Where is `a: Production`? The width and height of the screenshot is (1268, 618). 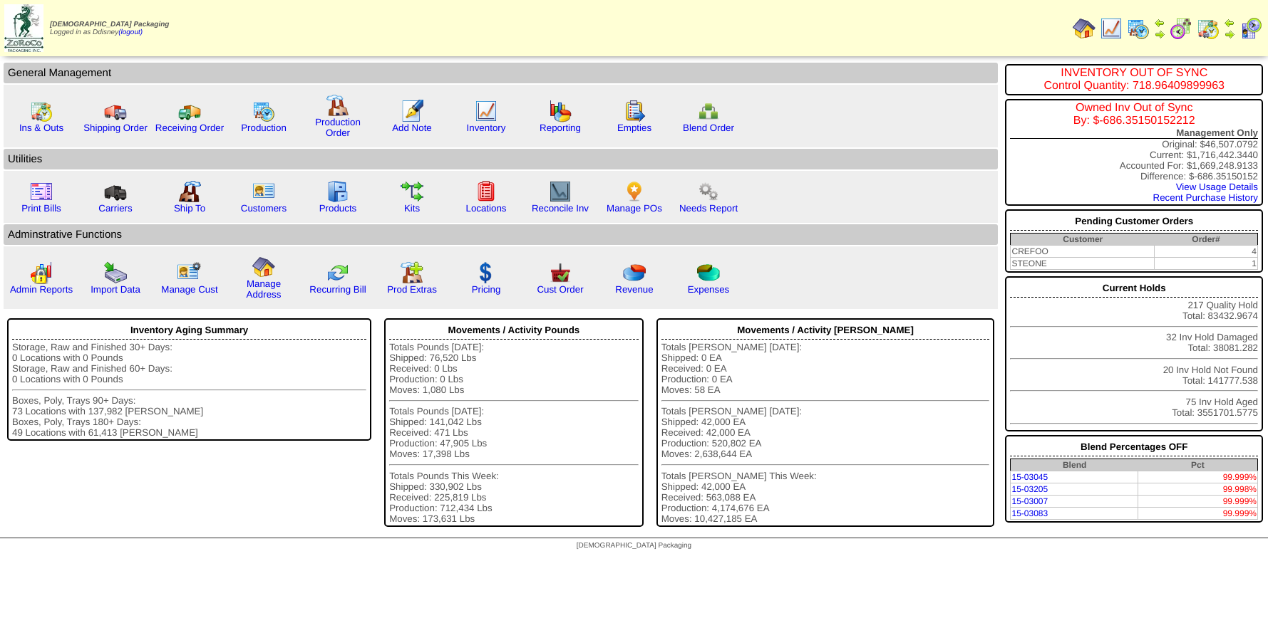
a: Production is located at coordinates (264, 128).